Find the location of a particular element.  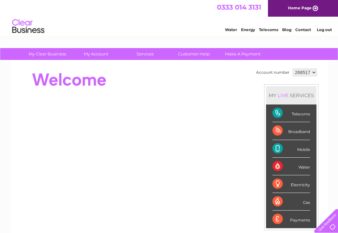

a: Contact is located at coordinates (303, 30).